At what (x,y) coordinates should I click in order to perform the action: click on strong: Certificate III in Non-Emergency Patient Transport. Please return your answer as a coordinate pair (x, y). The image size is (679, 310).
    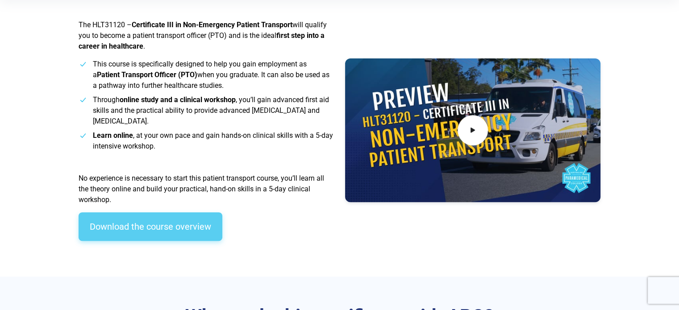
    Looking at the image, I should click on (212, 25).